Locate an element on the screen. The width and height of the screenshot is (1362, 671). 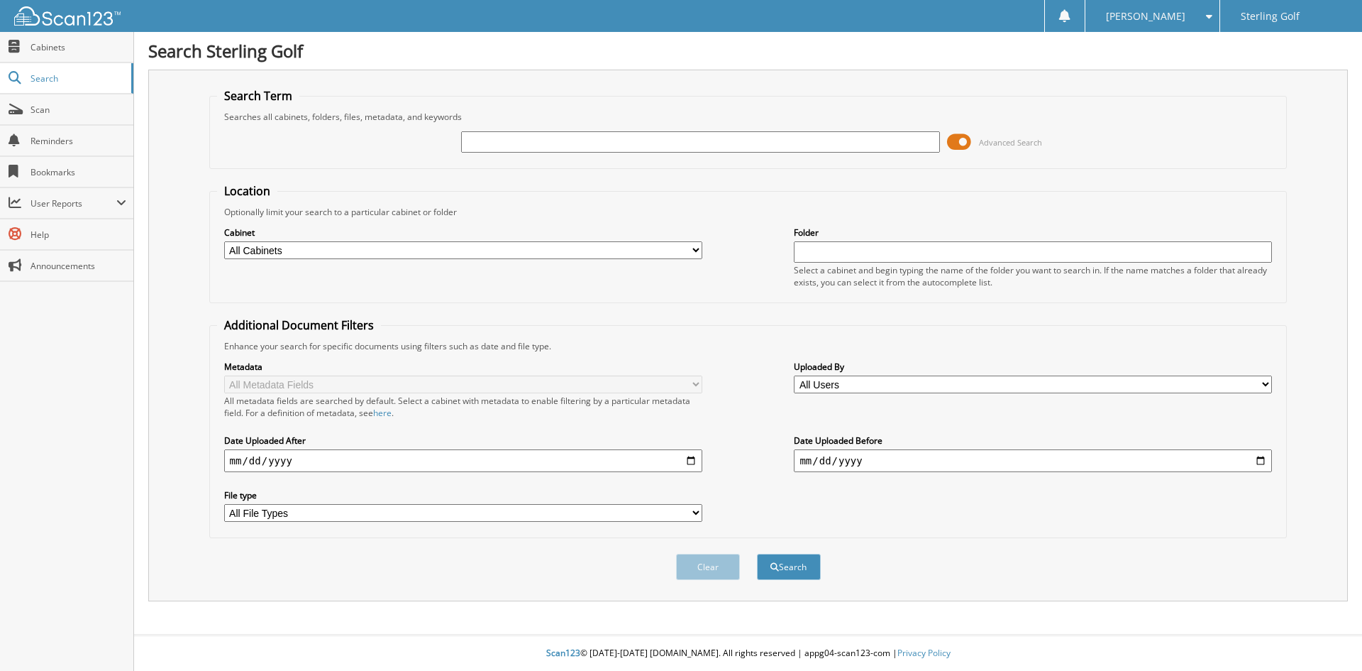
input: end is located at coordinates (1033, 461).